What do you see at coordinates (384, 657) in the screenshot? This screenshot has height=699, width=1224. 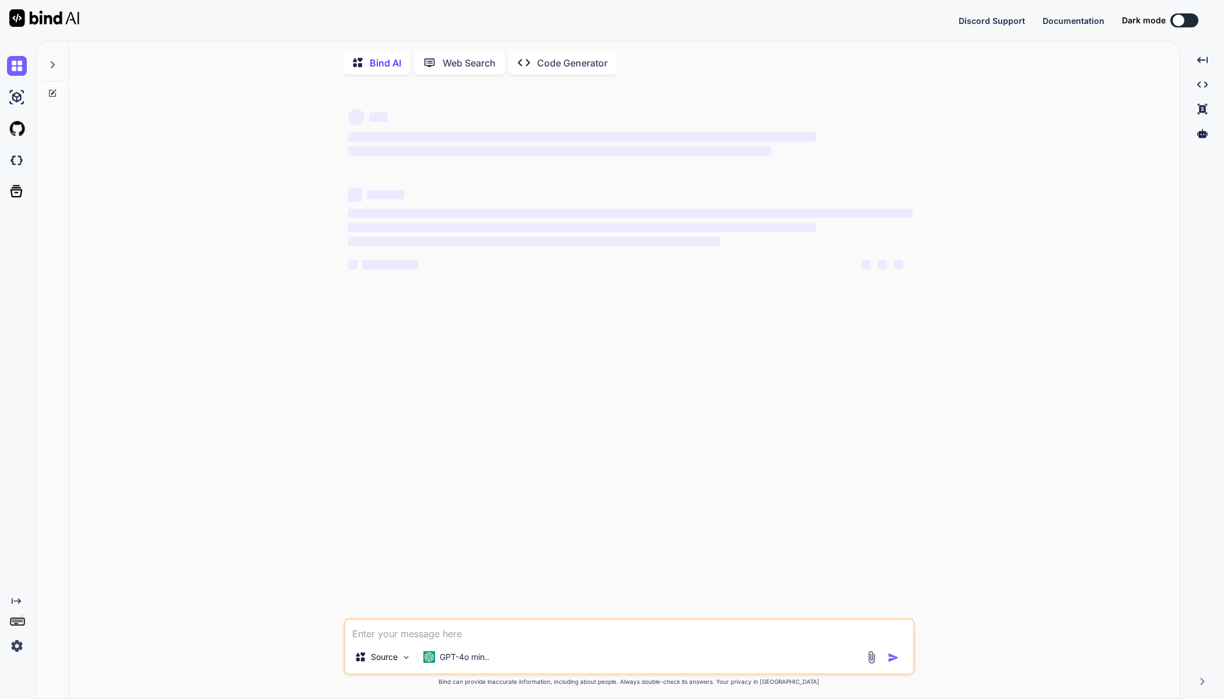 I see `p: Source` at bounding box center [384, 657].